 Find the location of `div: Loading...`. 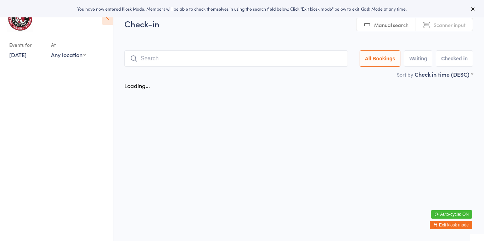

div: Loading... is located at coordinates (137, 85).